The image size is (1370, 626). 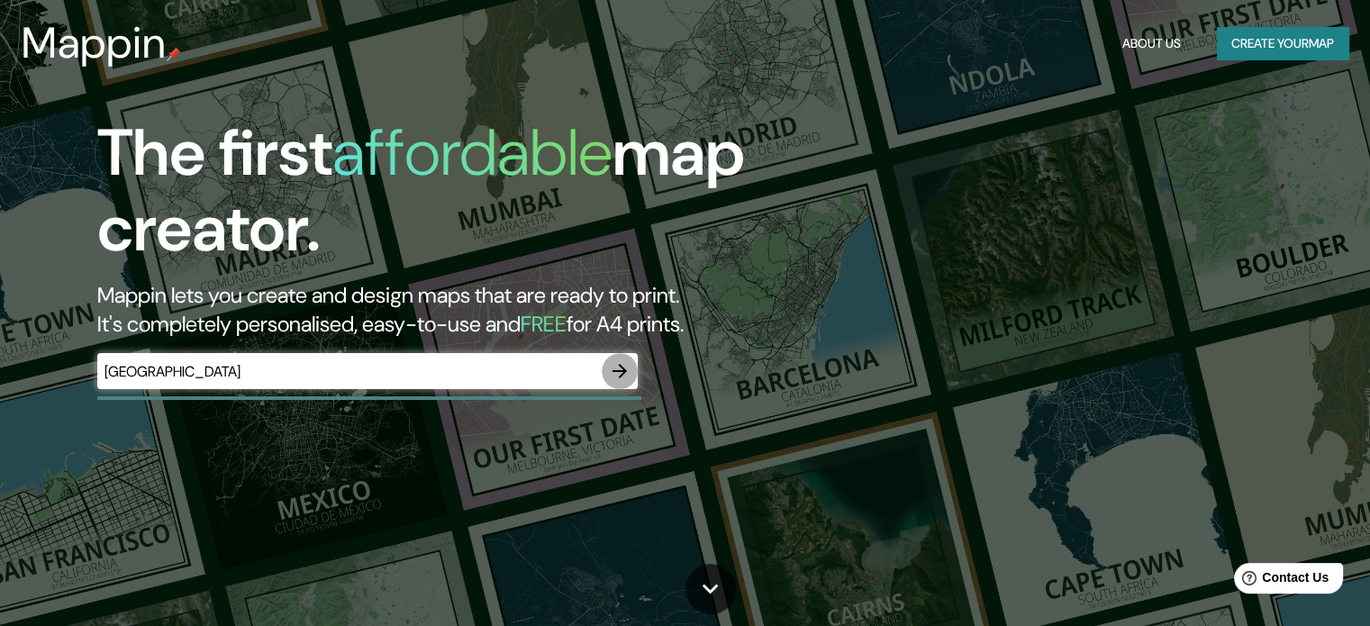 I want to click on button: Create yourmap, so click(x=1282, y=43).